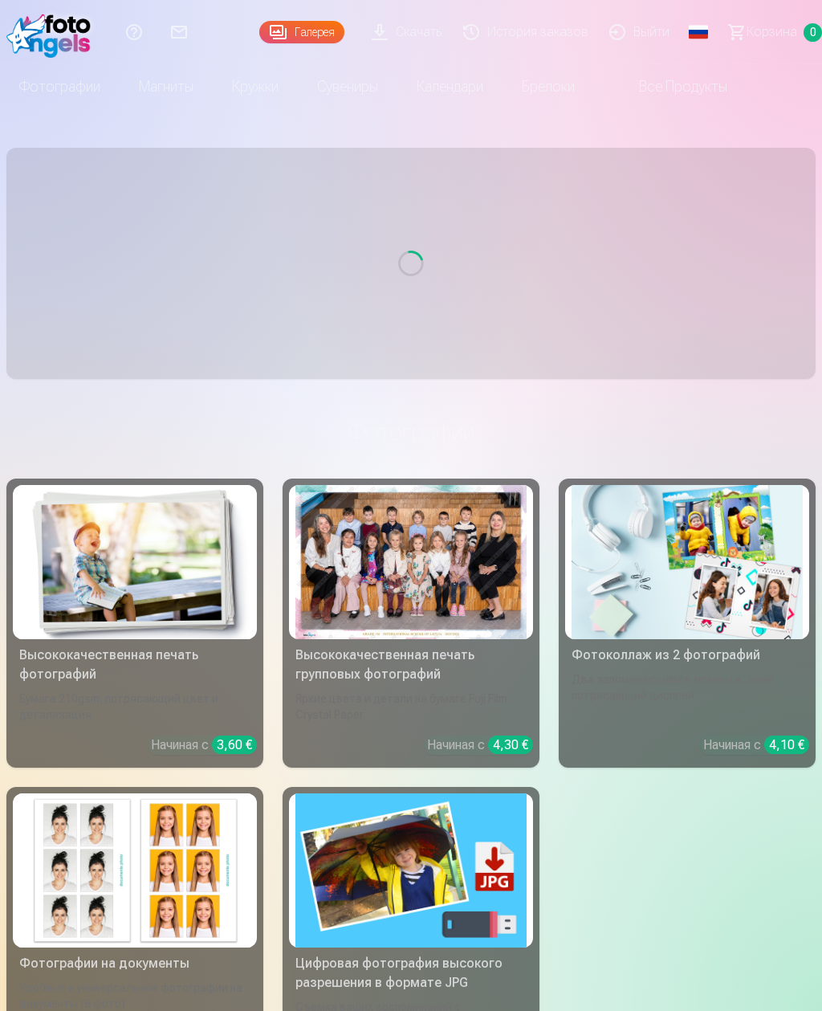  Describe the element at coordinates (687, 562) in the screenshot. I see `img: Фотоколлаж из 2 фотографий` at that location.